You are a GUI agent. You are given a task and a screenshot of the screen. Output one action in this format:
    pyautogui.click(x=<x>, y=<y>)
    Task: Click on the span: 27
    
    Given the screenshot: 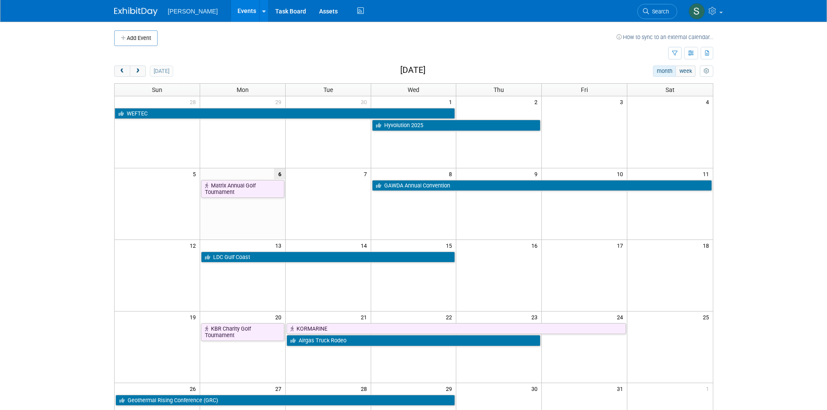 What is the action you would take?
    pyautogui.click(x=280, y=389)
    